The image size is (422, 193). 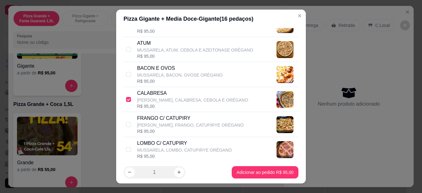 I want to click on p: MUSSARELA, ATUM, CEBOLA E AZEITONASE ORÉGANO, so click(x=195, y=50).